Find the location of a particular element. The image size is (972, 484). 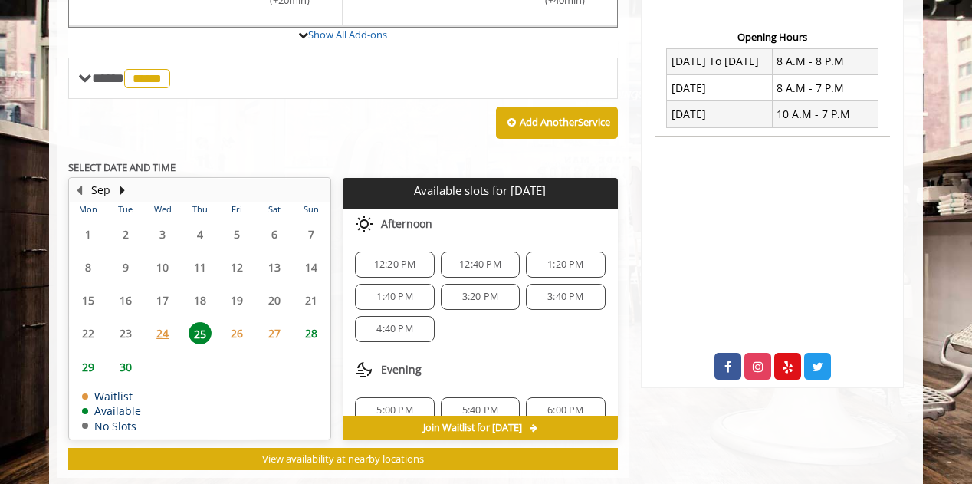

td: No Slots is located at coordinates (111, 425).